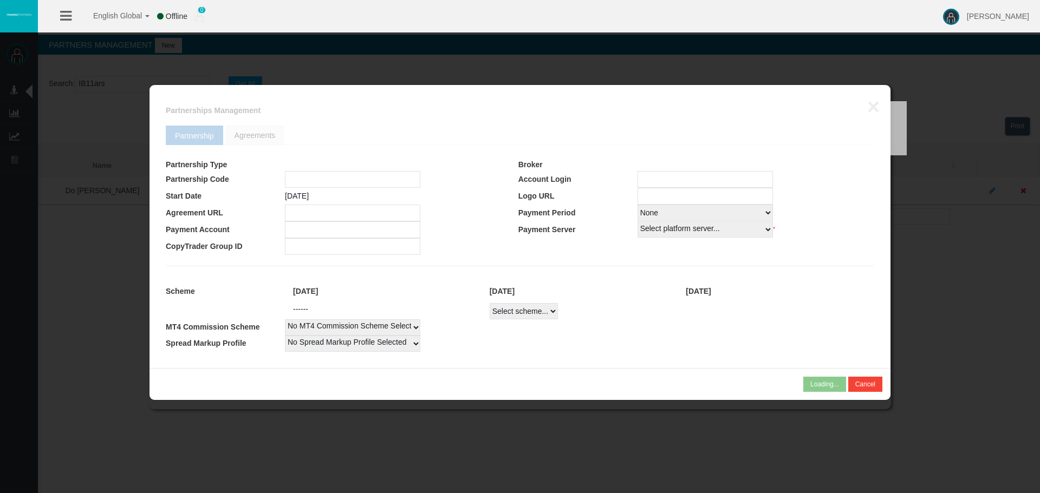  I want to click on td: CopyTrader Group ID, so click(225, 246).